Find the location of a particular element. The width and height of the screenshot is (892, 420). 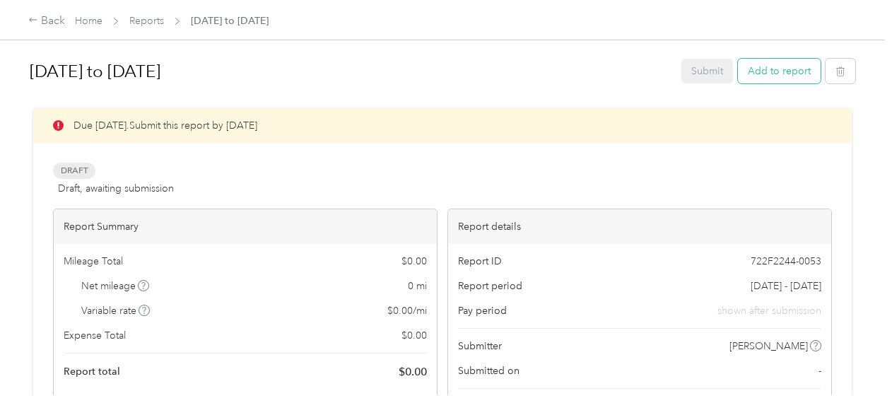

span: Variable rate is located at coordinates (116, 310).